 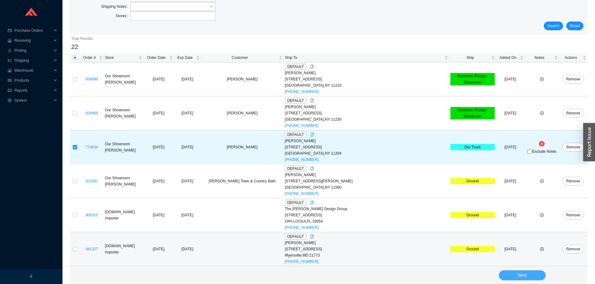 What do you see at coordinates (92, 58) in the screenshot?
I see `th: Order # sortable` at bounding box center [92, 58].